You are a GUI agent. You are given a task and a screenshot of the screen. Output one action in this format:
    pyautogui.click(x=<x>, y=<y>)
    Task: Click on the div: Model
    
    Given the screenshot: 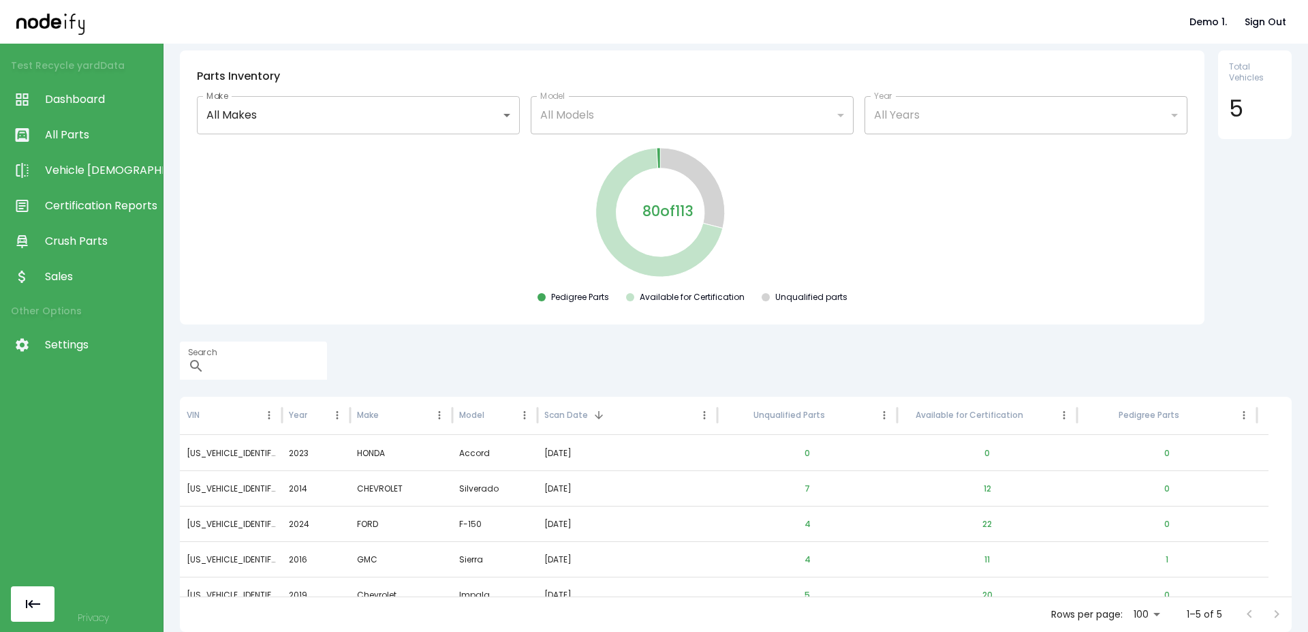 What is the action you would take?
    pyautogui.click(x=471, y=415)
    